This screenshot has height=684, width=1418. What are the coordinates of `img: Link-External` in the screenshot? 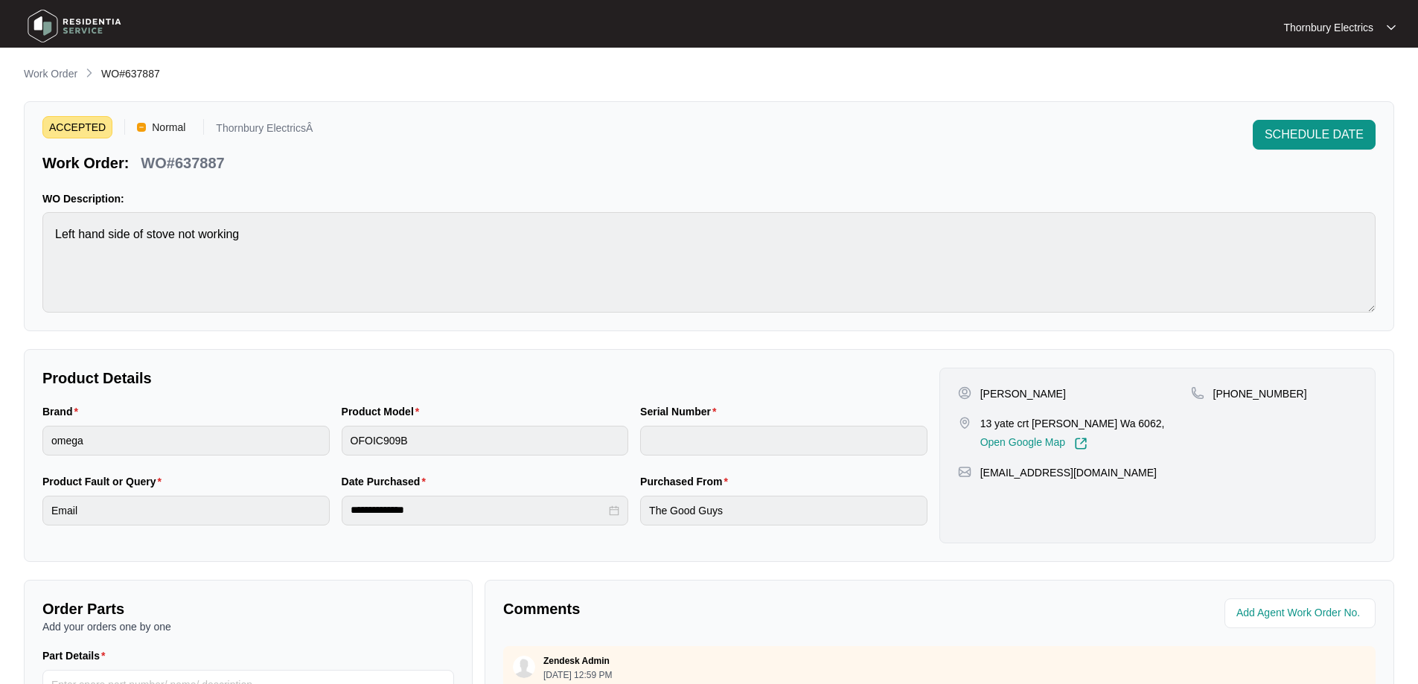 It's located at (1080, 443).